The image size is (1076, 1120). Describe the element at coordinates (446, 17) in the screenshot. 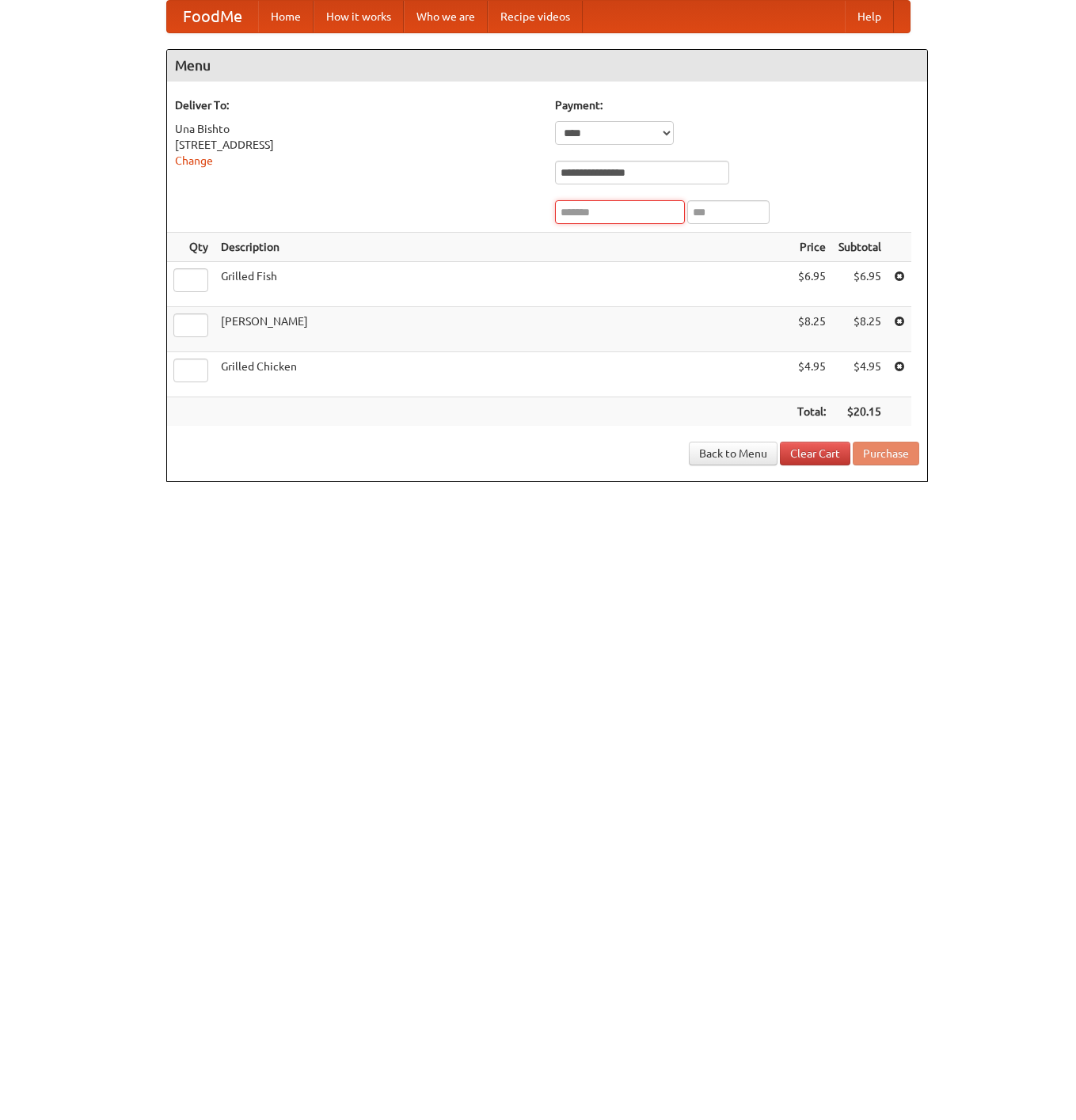

I see `a: Who we are` at that location.